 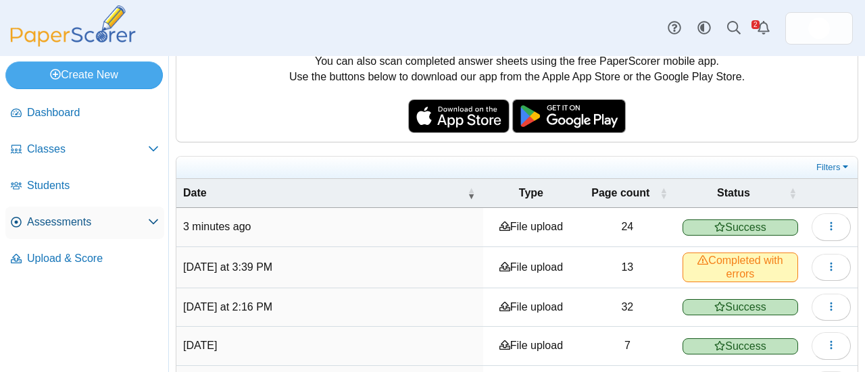 What do you see at coordinates (764, 28) in the screenshot?
I see `a: Alerts` at bounding box center [764, 28].